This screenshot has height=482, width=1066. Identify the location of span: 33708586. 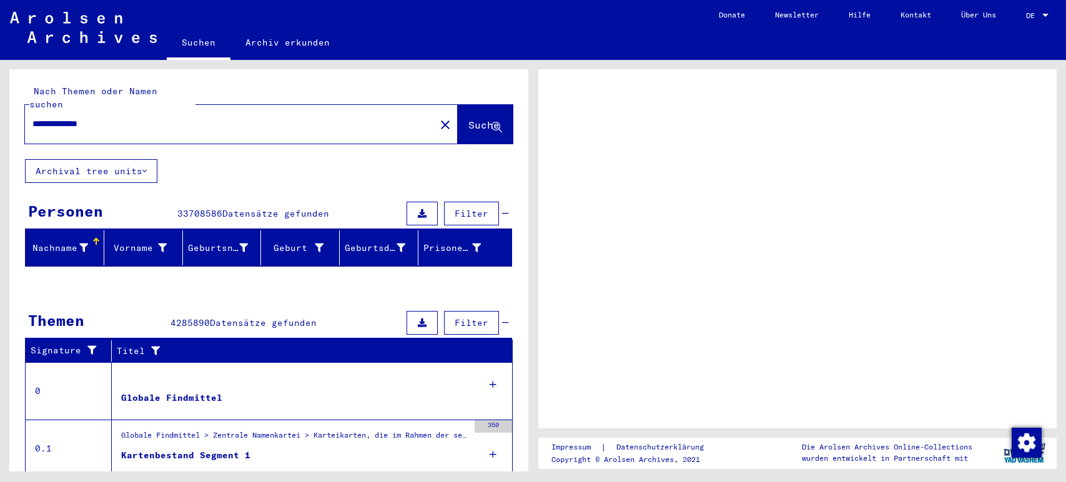
(200, 214).